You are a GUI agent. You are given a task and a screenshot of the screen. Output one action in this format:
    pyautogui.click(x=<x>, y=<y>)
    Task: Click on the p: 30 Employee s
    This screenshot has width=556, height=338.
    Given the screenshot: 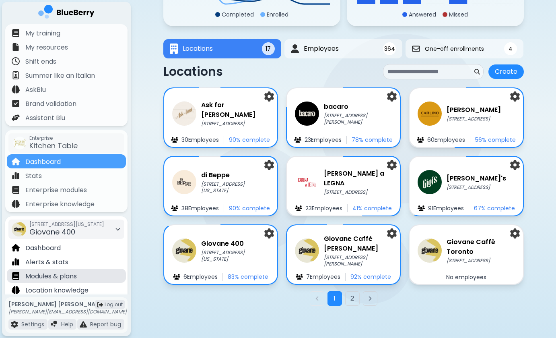 What is the action you would take?
    pyautogui.click(x=200, y=140)
    